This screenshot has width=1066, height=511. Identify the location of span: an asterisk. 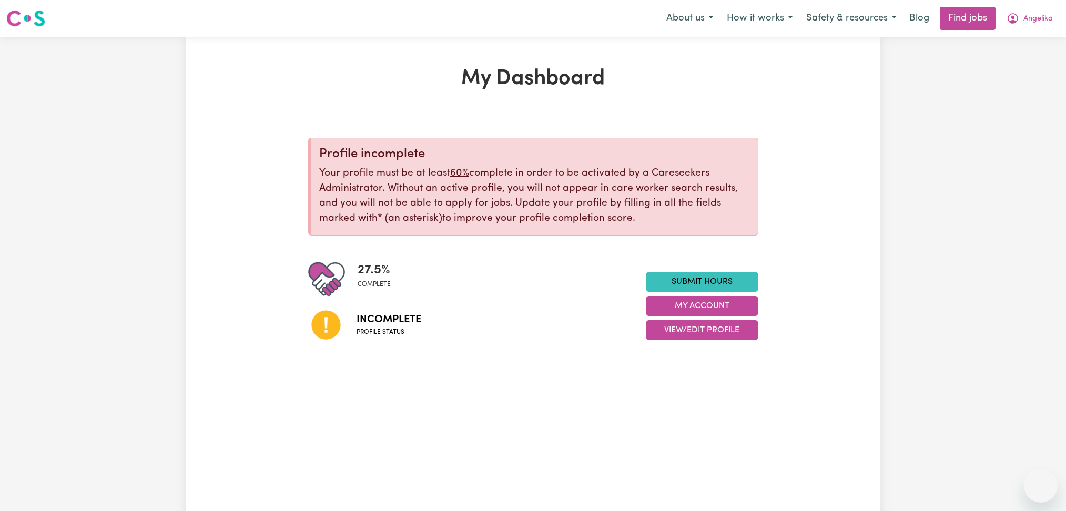
(410, 218).